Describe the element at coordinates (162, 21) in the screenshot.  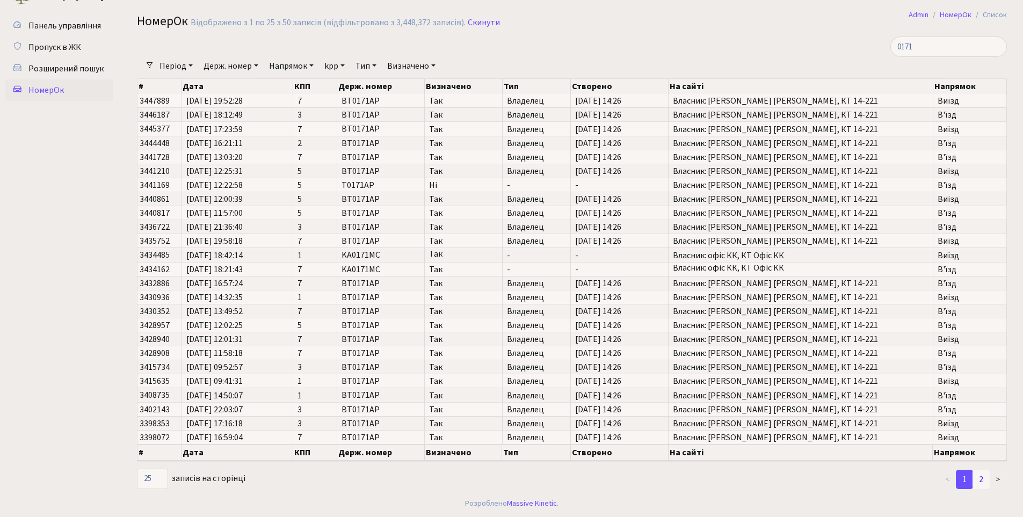
I see `span: НомерОк` at that location.